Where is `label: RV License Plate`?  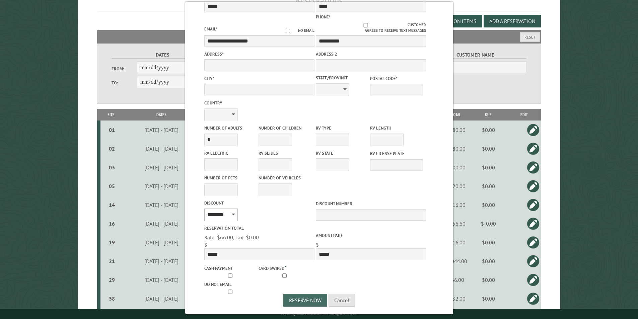 label: RV License Plate is located at coordinates (397, 153).